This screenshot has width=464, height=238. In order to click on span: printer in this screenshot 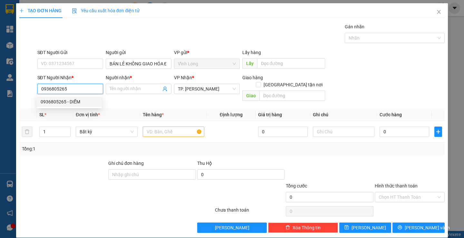, I will do `click(400, 228)`.